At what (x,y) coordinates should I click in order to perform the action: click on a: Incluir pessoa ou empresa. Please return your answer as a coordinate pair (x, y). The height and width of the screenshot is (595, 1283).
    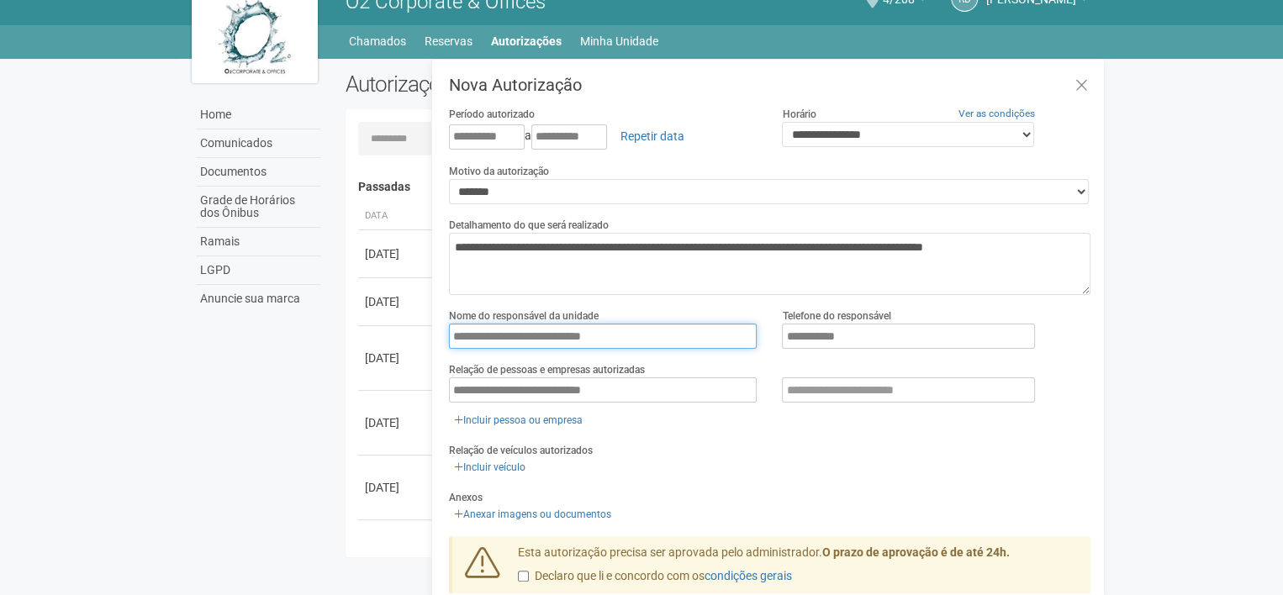
    Looking at the image, I should click on (518, 420).